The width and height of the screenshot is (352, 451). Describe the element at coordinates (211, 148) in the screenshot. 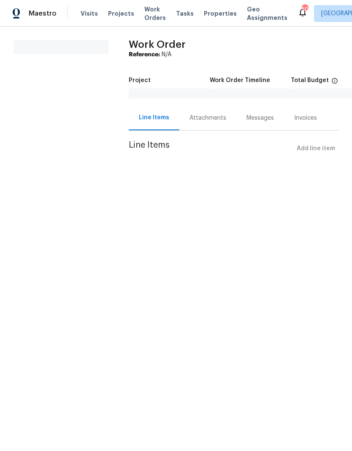

I see `span: Line Items` at that location.